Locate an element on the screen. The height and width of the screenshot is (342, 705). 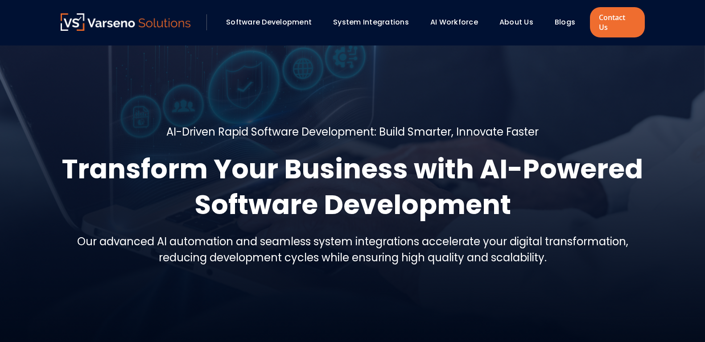
h5: AI-Driven Rapid Software Development: Build Smarter, Innovate Faster is located at coordinates (352, 132).